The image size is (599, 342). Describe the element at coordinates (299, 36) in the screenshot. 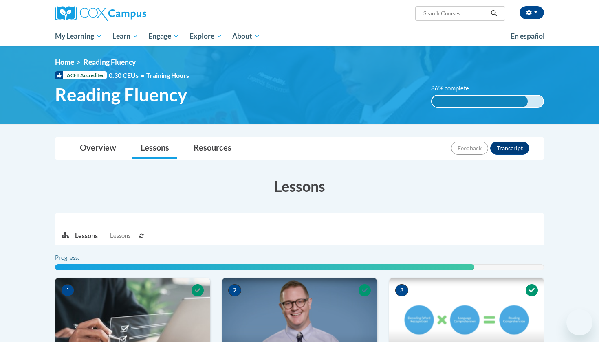

I see `div: Main menu` at that location.